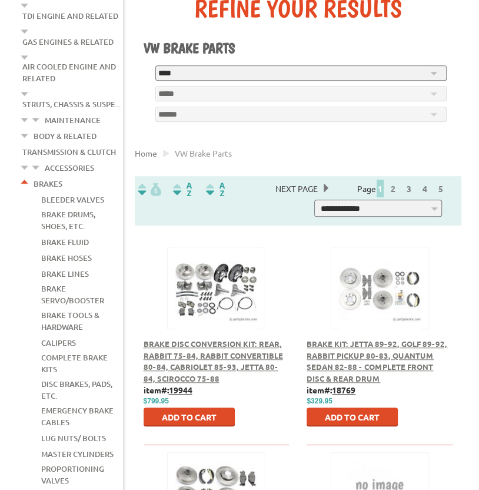 The width and height of the screenshot is (479, 490). I want to click on a: Lug Nuts/ Bolts, so click(74, 438).